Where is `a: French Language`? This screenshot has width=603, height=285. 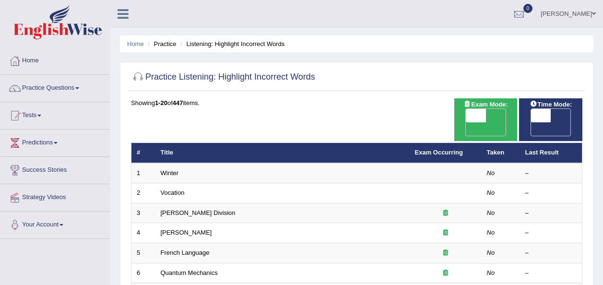
a: French Language is located at coordinates (185, 252).